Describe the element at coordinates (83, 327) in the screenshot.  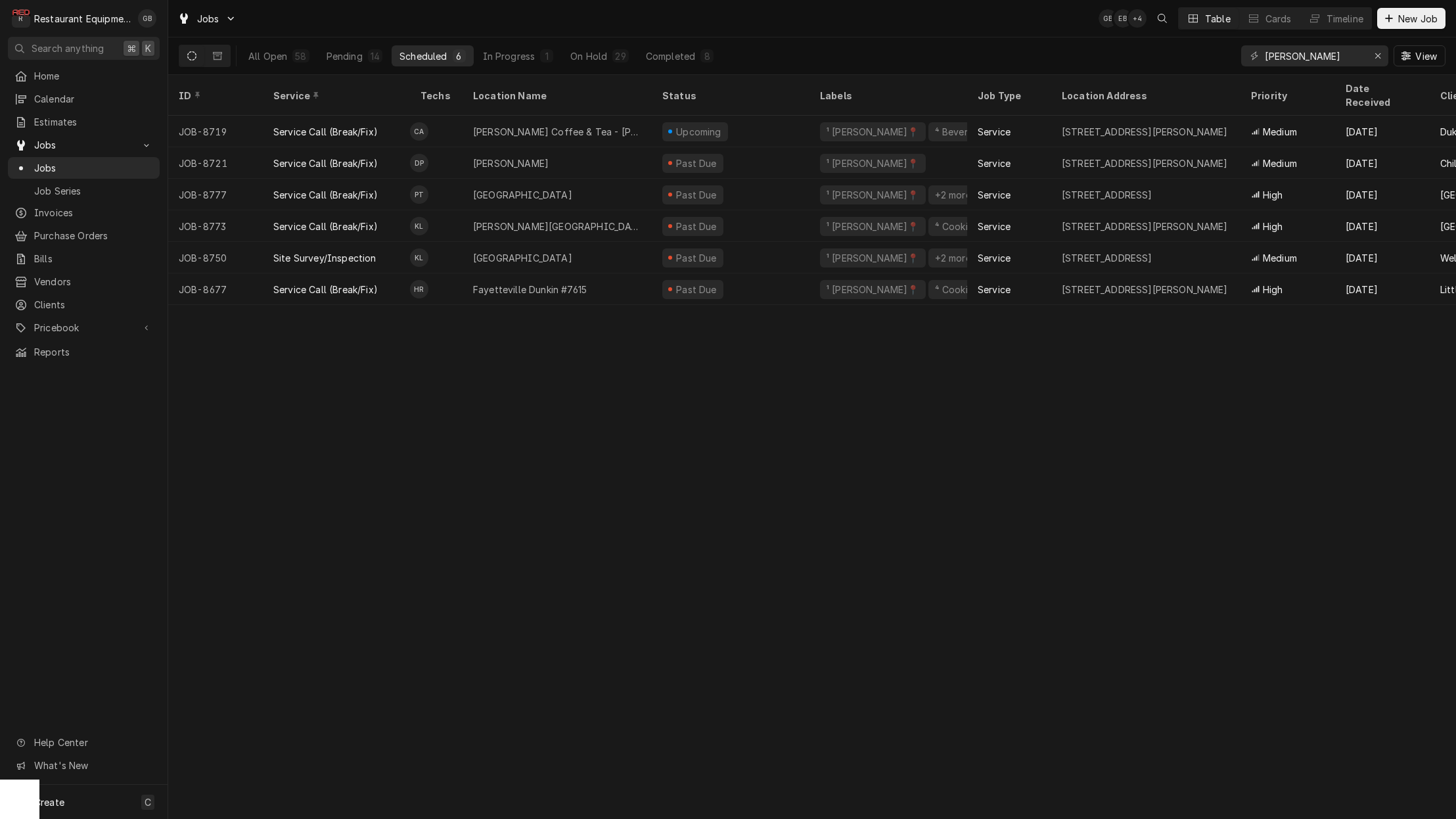
I see `a: Go to Pricebook` at that location.